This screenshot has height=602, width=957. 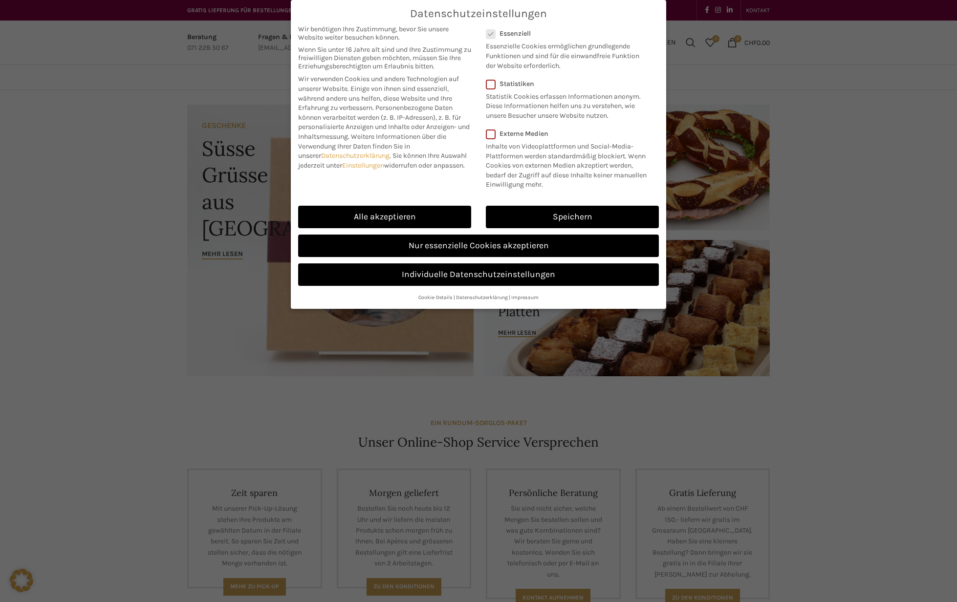 I want to click on a: Nur essenzielle Cookies akzeptieren, so click(x=478, y=246).